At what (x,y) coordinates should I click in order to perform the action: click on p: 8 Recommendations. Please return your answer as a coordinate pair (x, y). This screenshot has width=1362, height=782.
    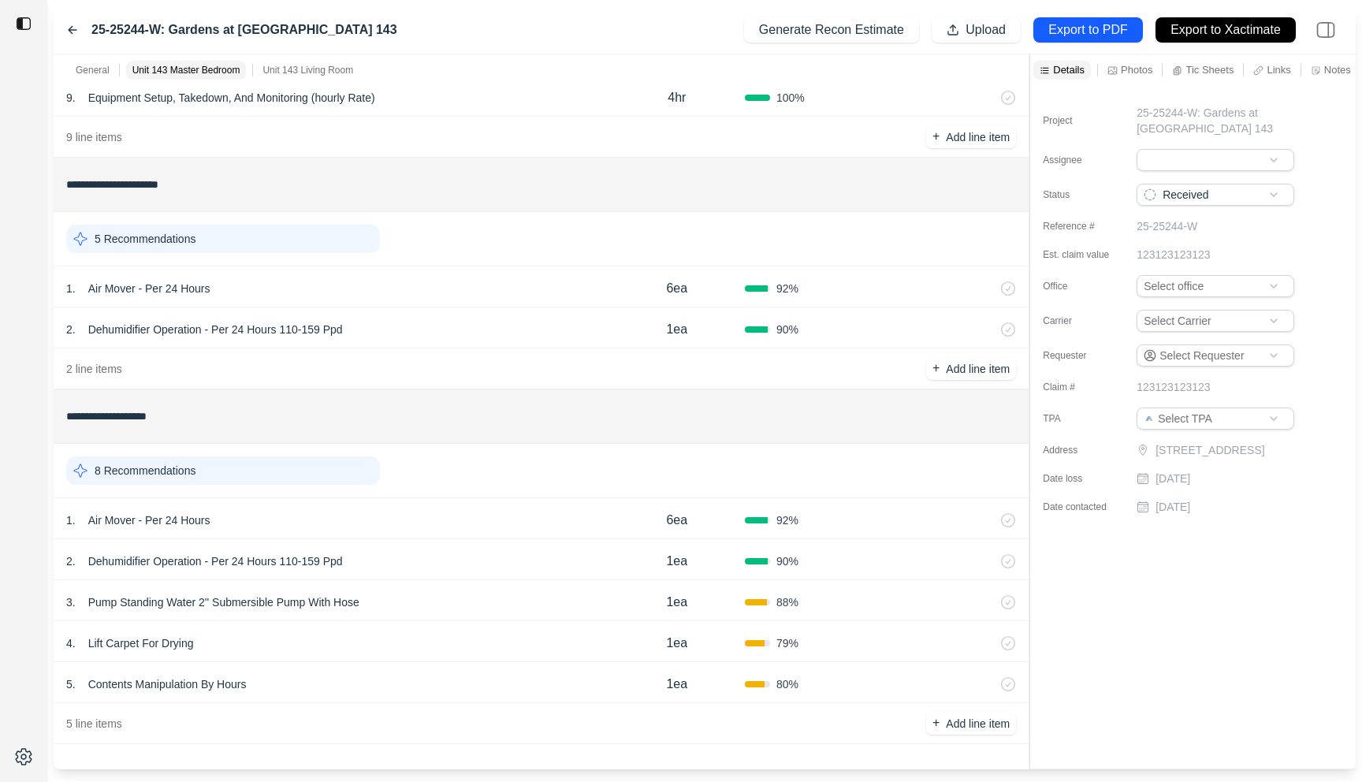
    Looking at the image, I should click on (145, 471).